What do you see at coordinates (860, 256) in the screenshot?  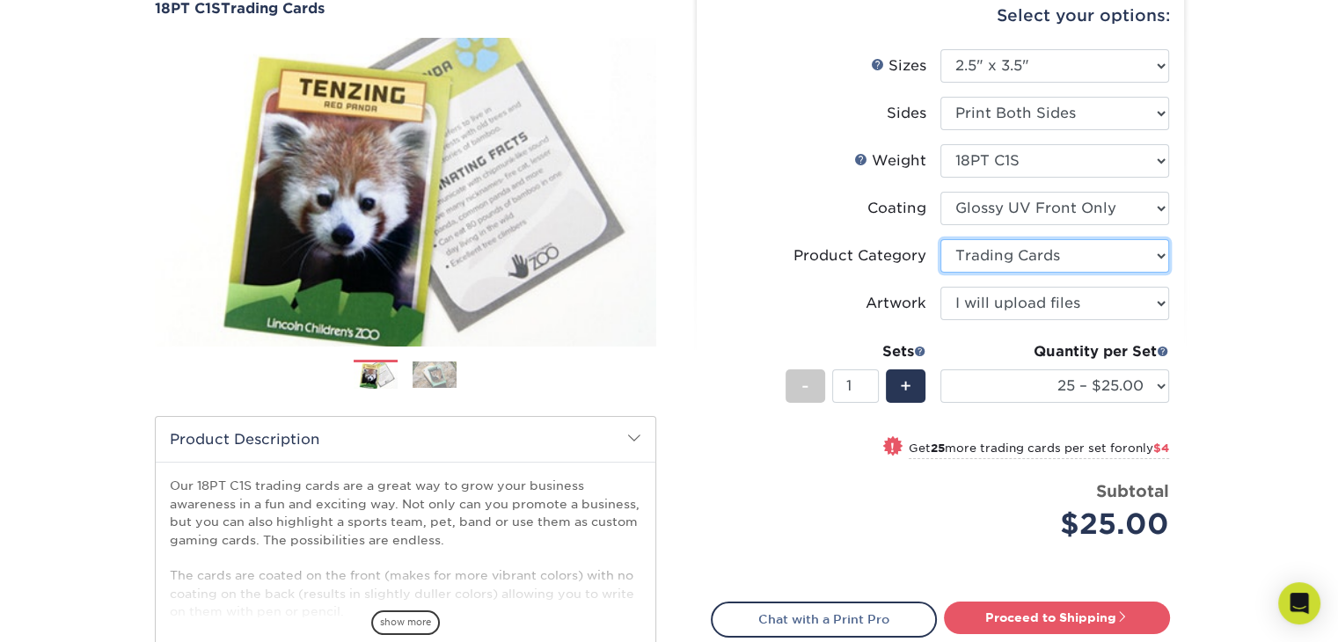 I see `div: Product Category` at bounding box center [860, 256].